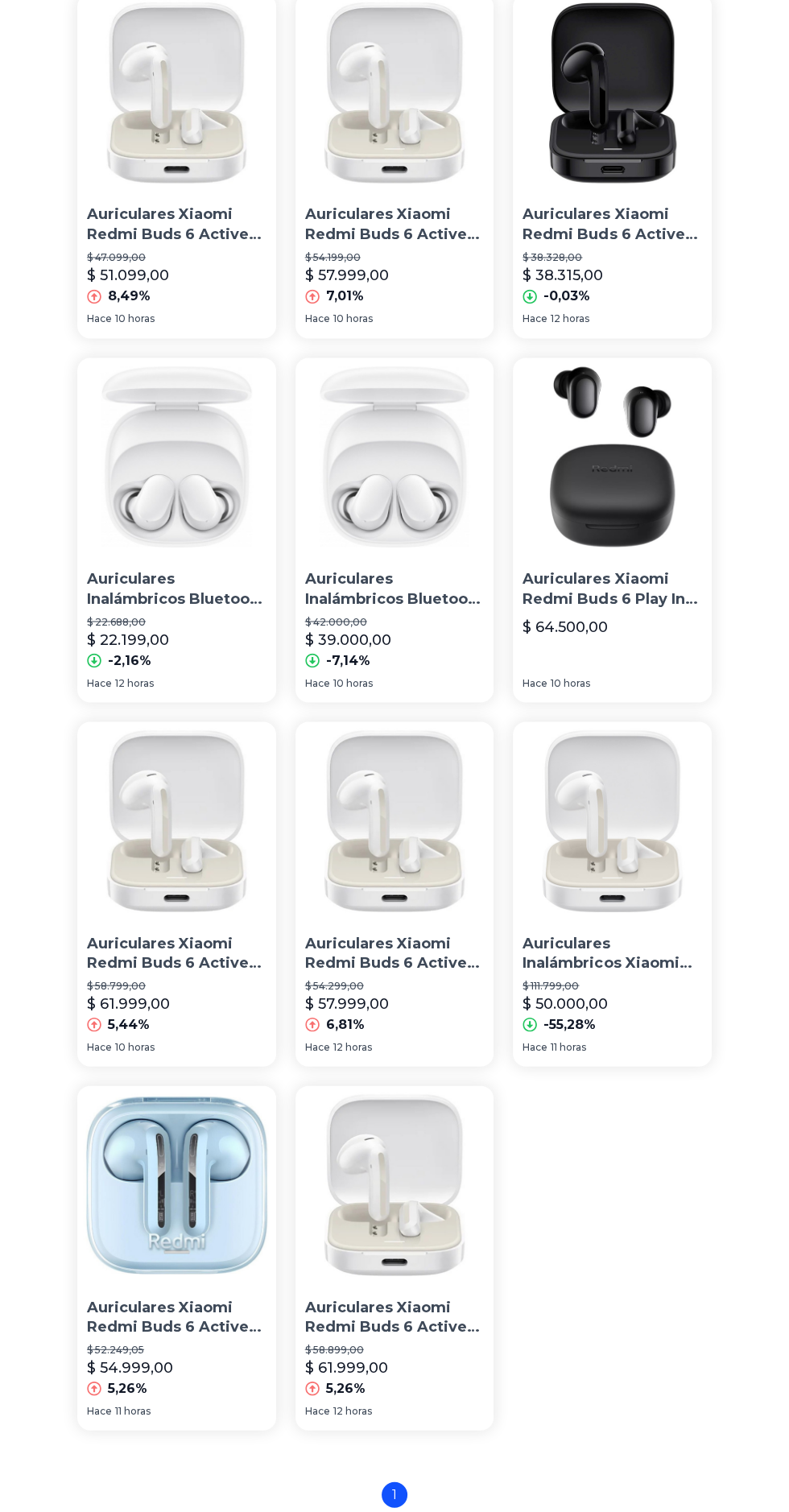 The width and height of the screenshot is (789, 1512). What do you see at coordinates (128, 275) in the screenshot?
I see `p: $ 51.099,00` at bounding box center [128, 275].